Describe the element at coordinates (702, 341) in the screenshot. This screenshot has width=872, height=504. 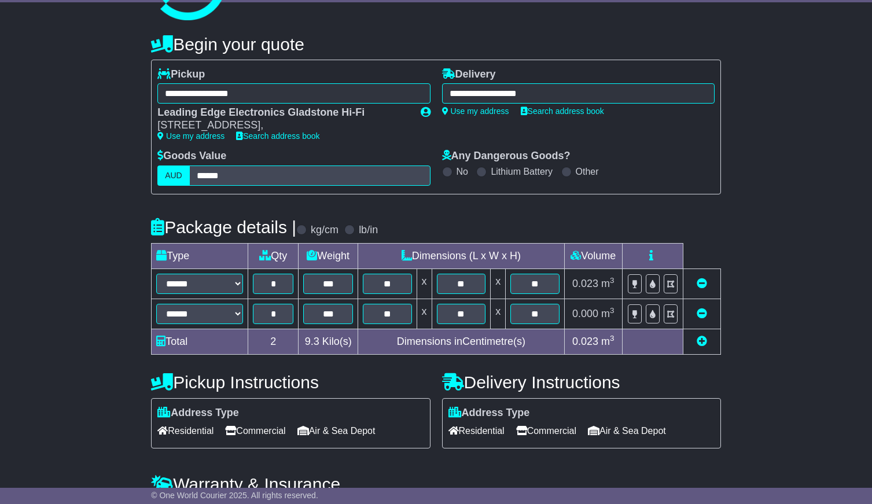
I see `a: Add new item` at that location.